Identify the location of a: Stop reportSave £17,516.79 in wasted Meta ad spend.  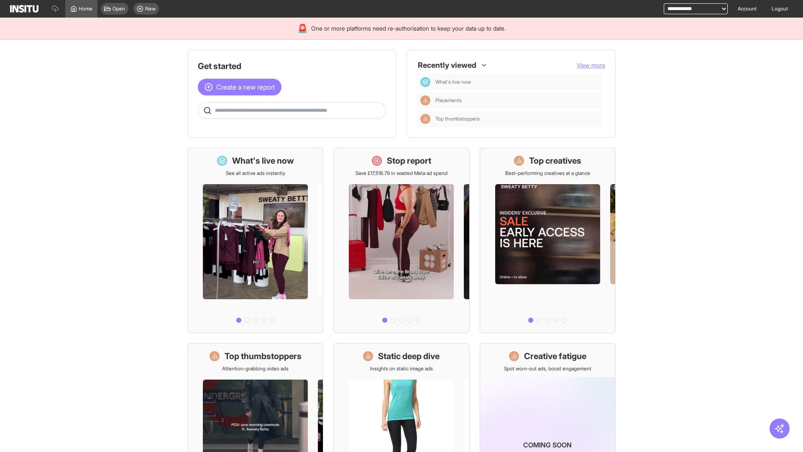
(401, 240).